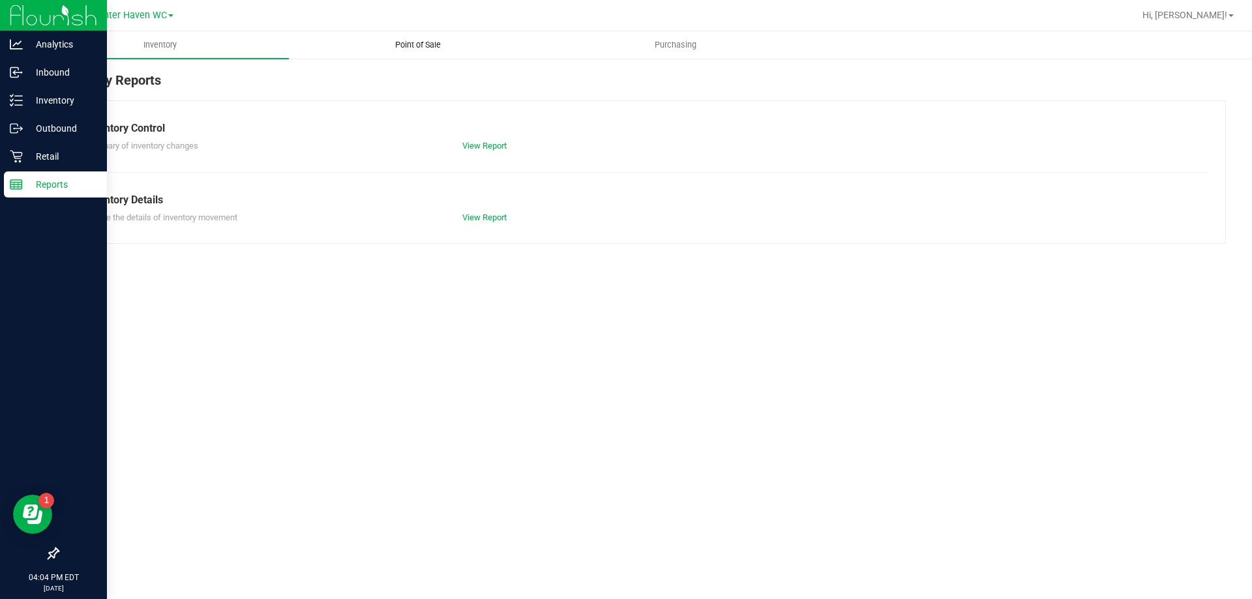  Describe the element at coordinates (16, 157) in the screenshot. I see `inline-svg: Retail` at that location.